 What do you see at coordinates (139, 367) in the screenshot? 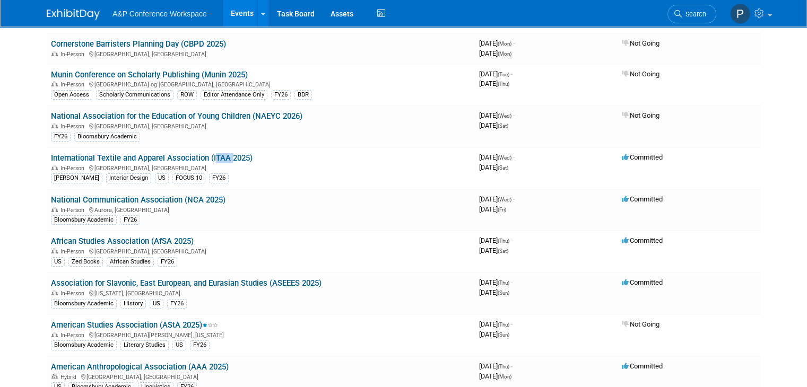
I see `a: American Anthropological Association (AAA 2025)` at bounding box center [139, 367].